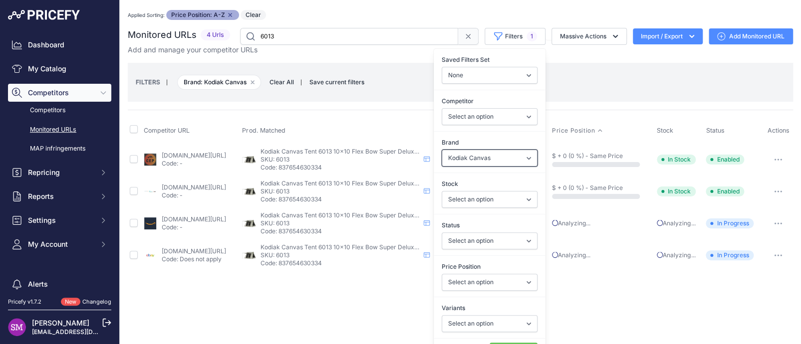 Image resolution: width=801 pixels, height=344 pixels. Describe the element at coordinates (59, 197) in the screenshot. I see `button: Reports` at that location.